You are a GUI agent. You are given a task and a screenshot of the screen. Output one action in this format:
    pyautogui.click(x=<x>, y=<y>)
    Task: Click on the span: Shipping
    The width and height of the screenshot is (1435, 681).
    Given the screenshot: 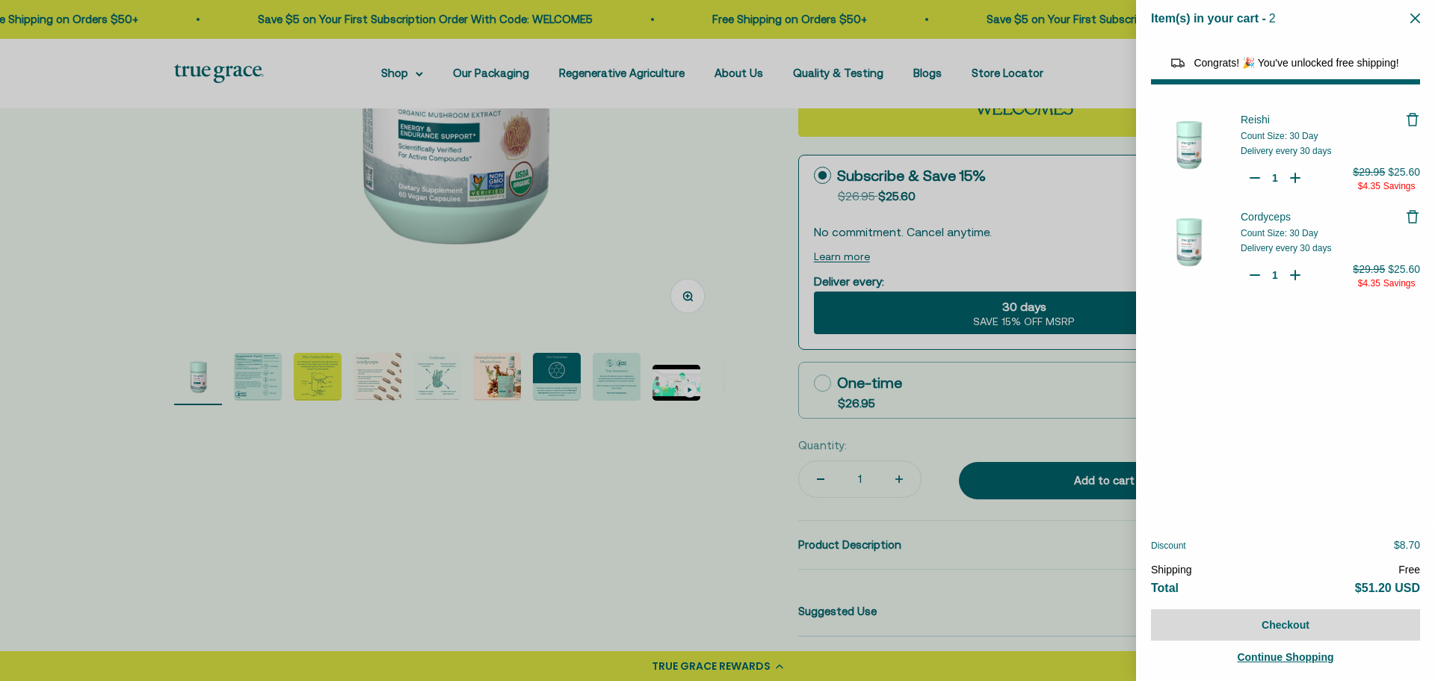 What is the action you would take?
    pyautogui.click(x=1171, y=570)
    